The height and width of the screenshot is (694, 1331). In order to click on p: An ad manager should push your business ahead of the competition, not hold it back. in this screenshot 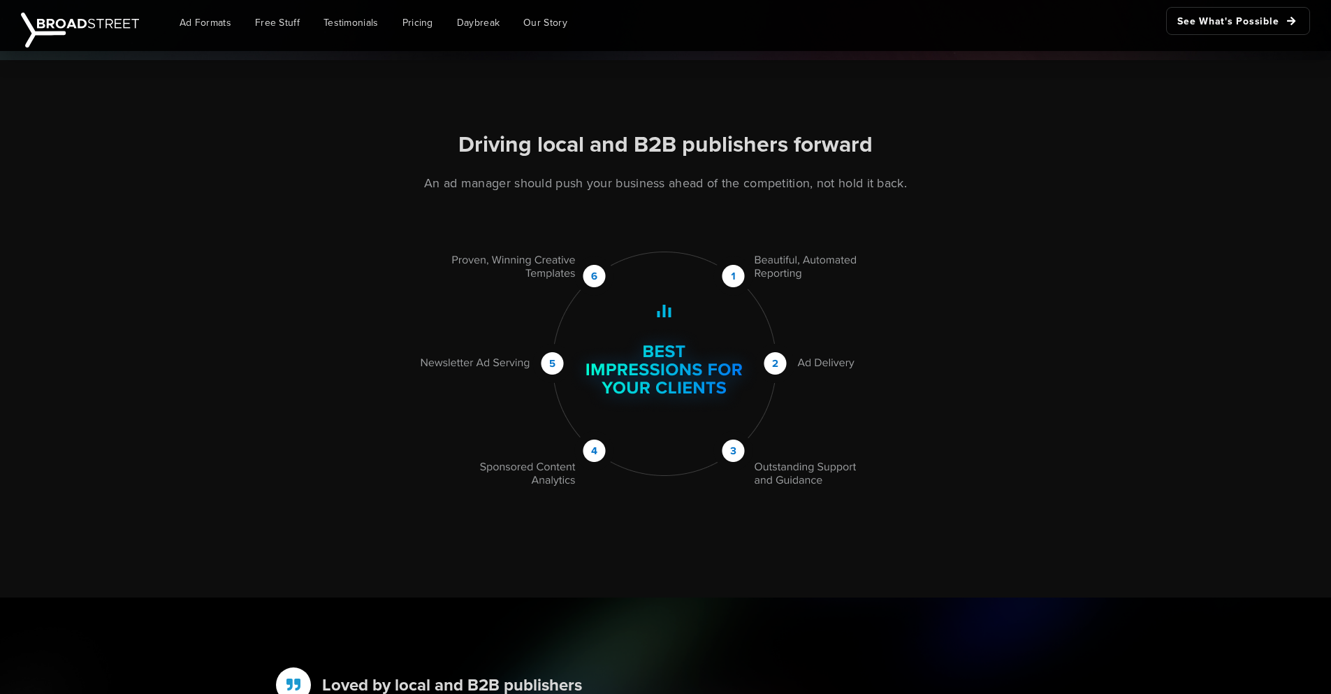, I will do `click(666, 183)`.